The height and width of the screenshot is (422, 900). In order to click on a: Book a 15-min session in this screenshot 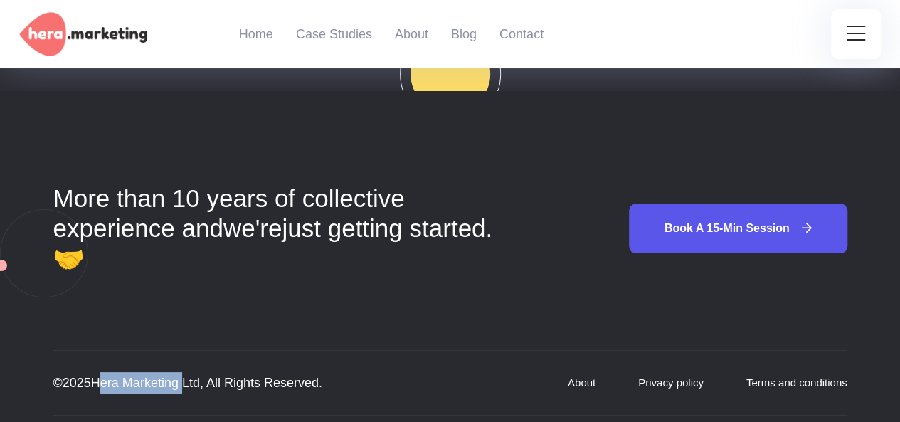, I will do `click(738, 228)`.